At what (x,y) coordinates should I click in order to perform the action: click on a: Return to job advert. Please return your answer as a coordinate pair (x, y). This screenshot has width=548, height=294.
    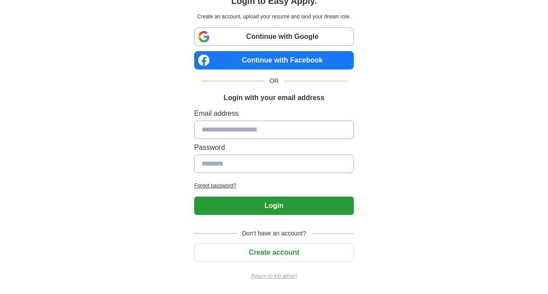
    Looking at the image, I should click on (274, 276).